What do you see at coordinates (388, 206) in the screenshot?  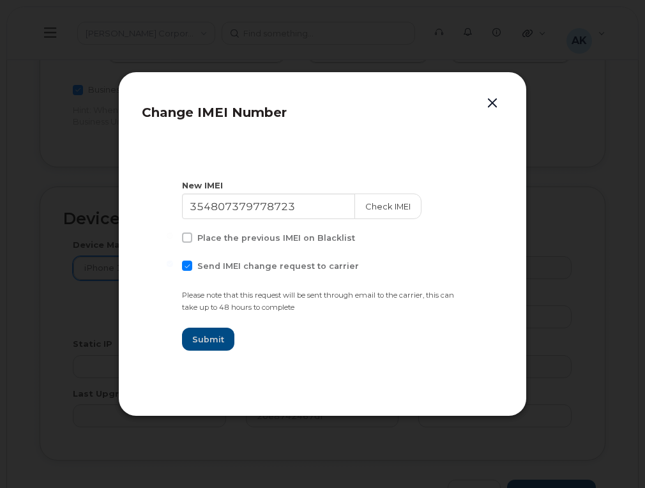 I see `button: Check IMEI` at bounding box center [388, 206].